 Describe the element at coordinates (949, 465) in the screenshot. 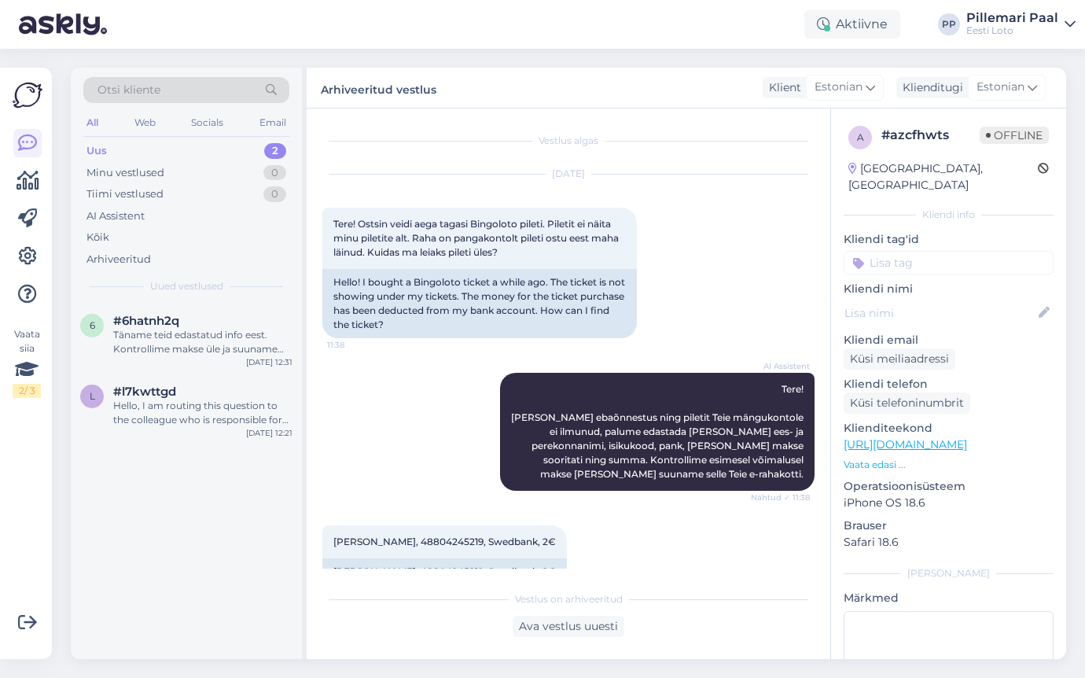

I see `p: Vaata edasi ...` at that location.